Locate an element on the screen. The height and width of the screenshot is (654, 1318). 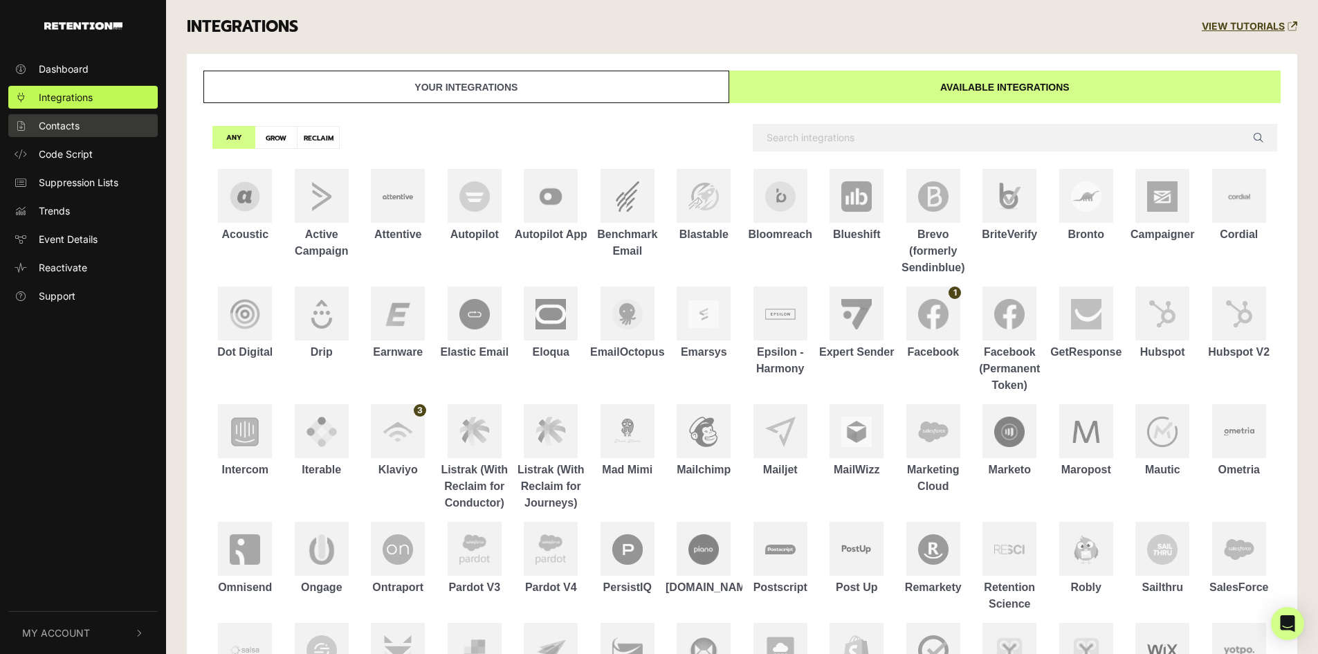
div: Eloqua is located at coordinates (551, 352).